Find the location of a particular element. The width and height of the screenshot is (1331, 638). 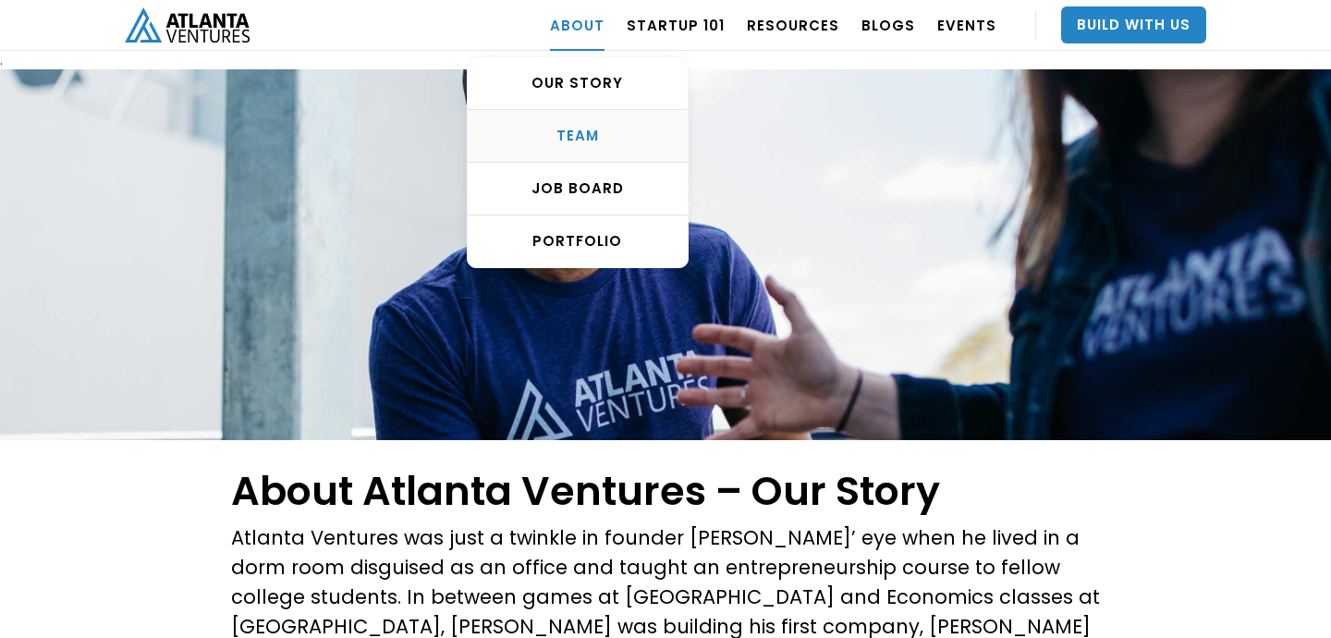

a: Build With Us is located at coordinates (1133, 25).